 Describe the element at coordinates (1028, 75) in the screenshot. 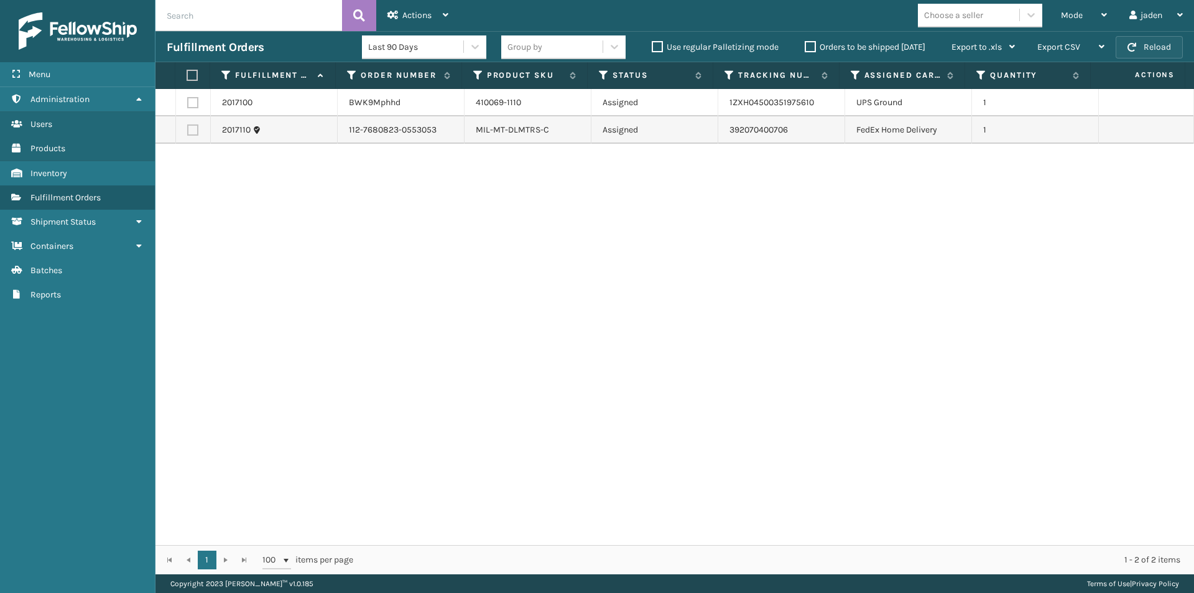

I see `label: Quantity` at that location.